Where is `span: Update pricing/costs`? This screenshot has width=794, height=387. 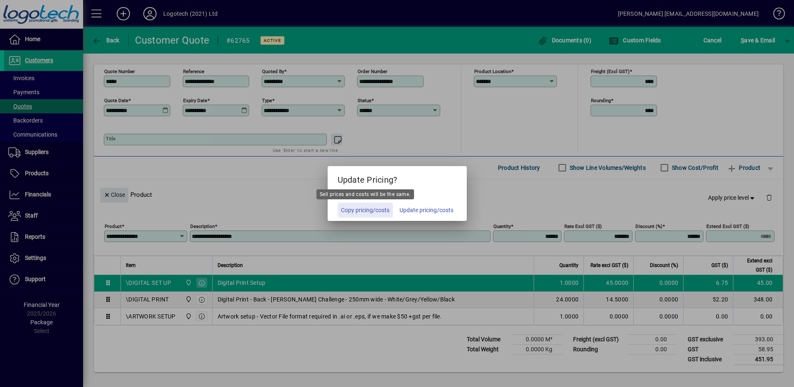
span: Update pricing/costs is located at coordinates (427, 210).